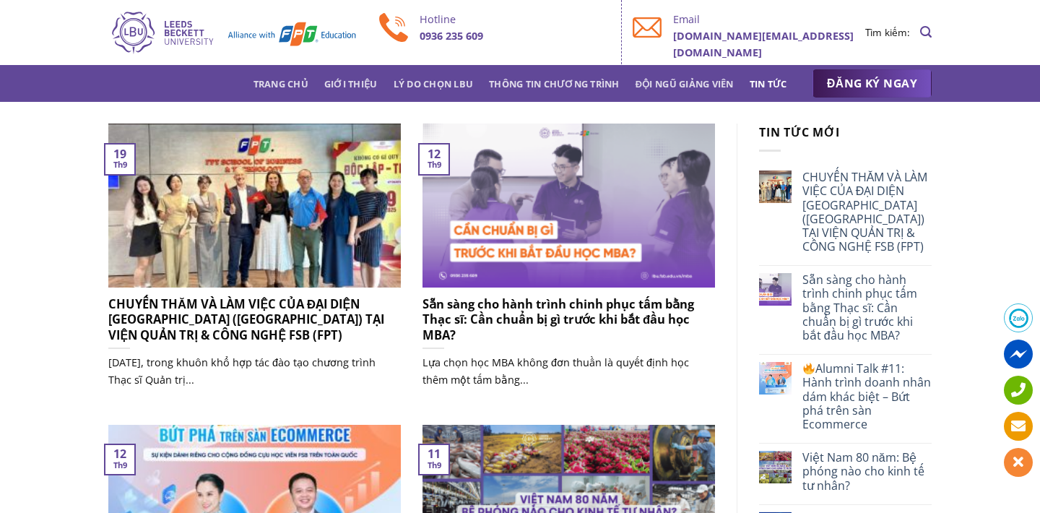  What do you see at coordinates (871, 84) in the screenshot?
I see `a: ĐĂNG KÝ NGAY` at bounding box center [871, 84].